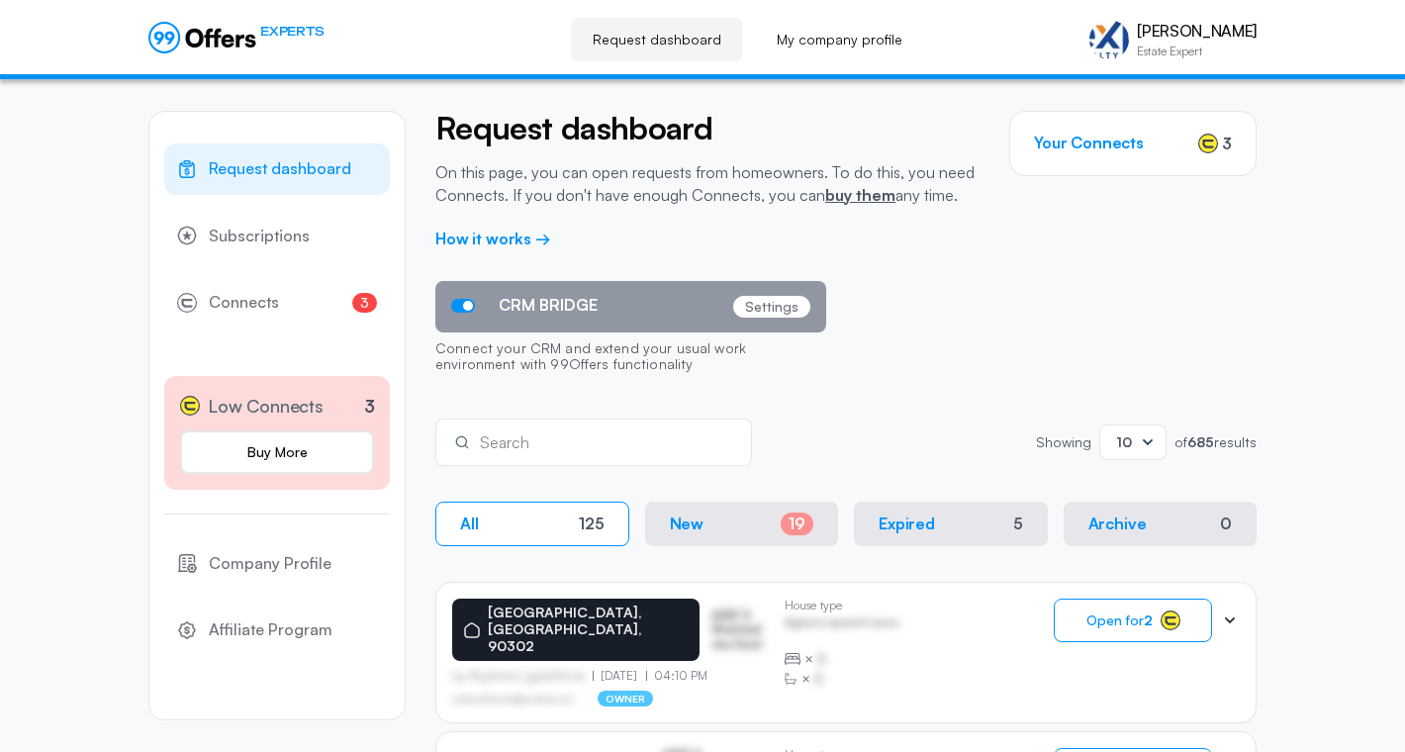  I want to click on p: New, so click(687, 524).